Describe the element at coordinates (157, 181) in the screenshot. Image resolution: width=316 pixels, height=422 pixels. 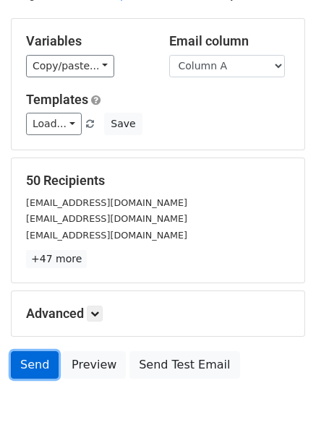
I see `h5: 50 Recipients` at that location.